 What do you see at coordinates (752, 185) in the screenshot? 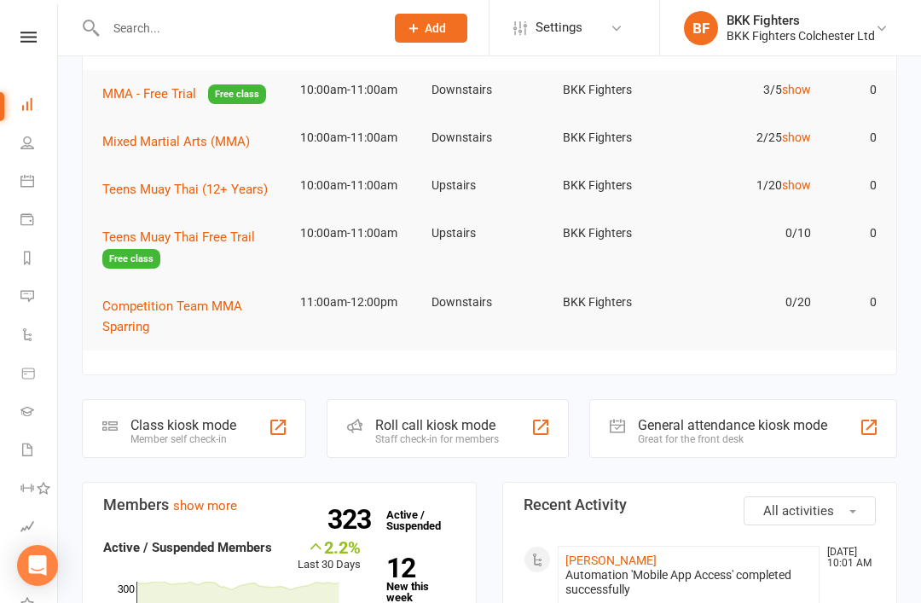
I see `td: 1/20` at bounding box center [752, 185].